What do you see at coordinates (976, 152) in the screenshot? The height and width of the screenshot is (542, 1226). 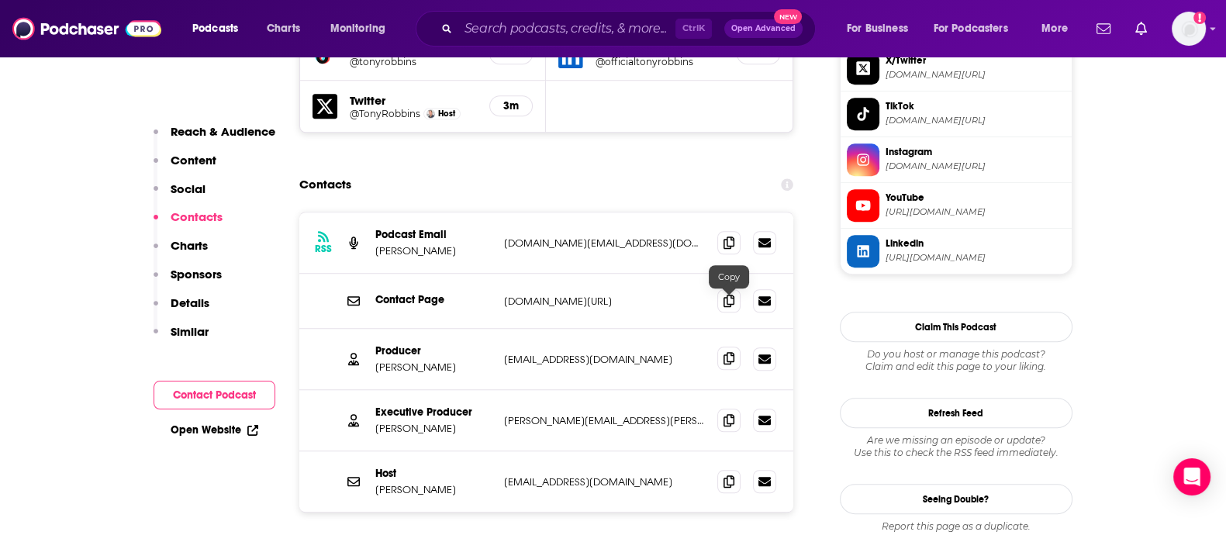 I see `span: Instagram` at bounding box center [976, 152].